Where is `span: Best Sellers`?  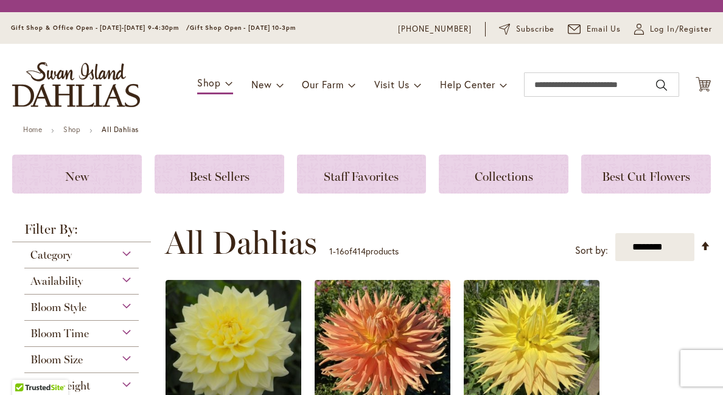 span: Best Sellers is located at coordinates (219, 177).